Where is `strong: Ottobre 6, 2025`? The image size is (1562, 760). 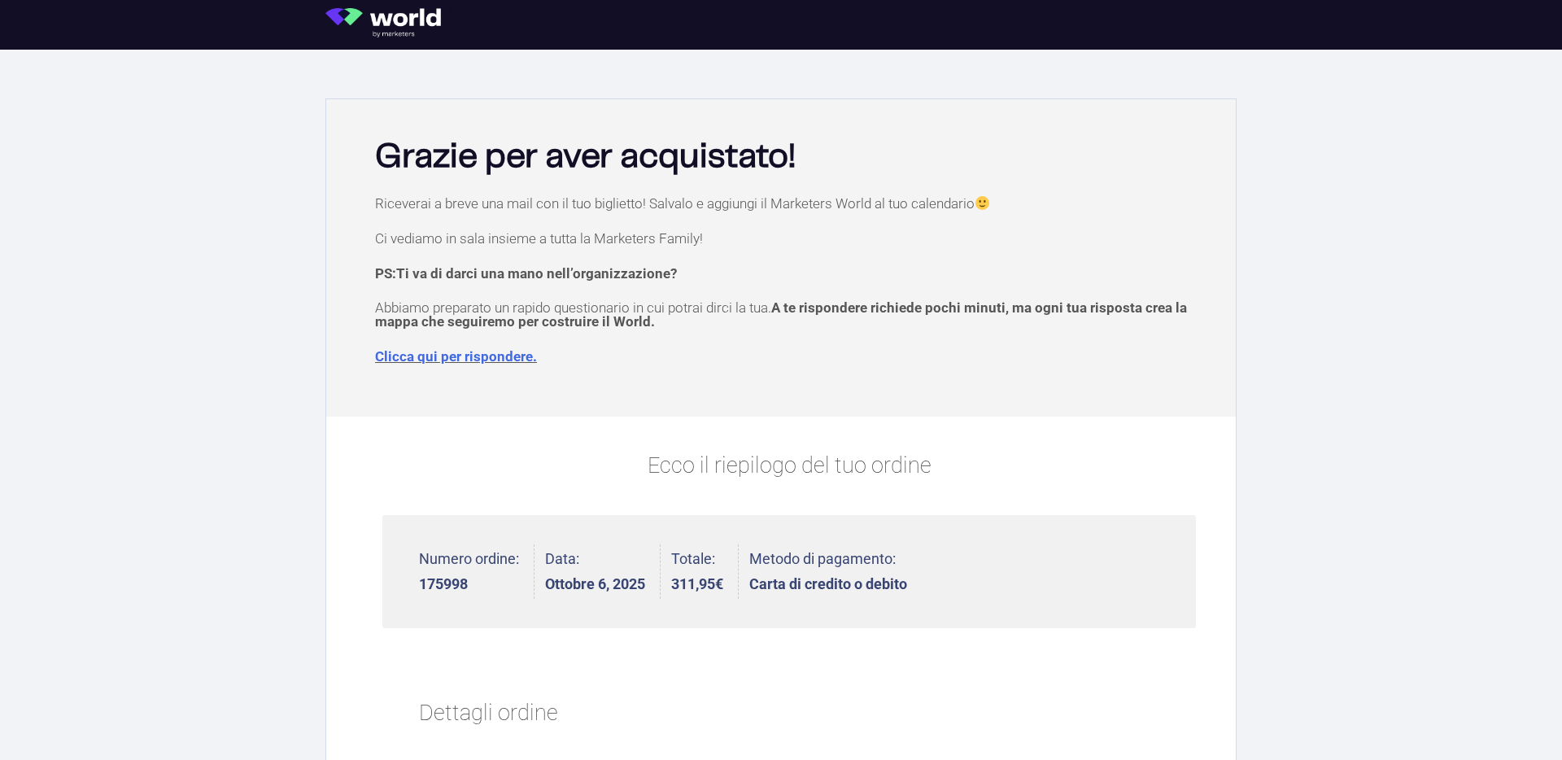 strong: Ottobre 6, 2025 is located at coordinates (595, 584).